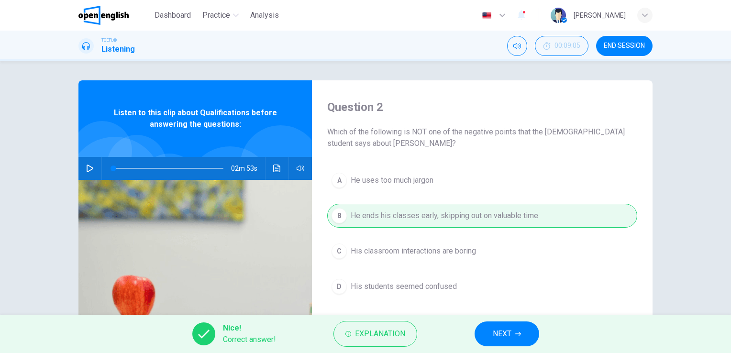  Describe the element at coordinates (265, 15) in the screenshot. I see `span: Analysis` at that location.